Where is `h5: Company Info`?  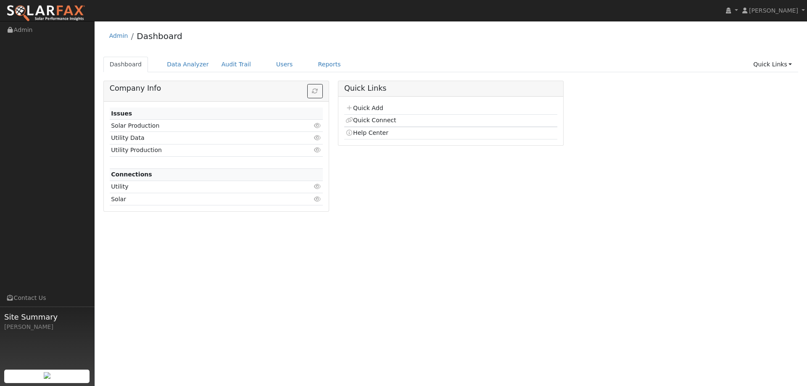
h5: Company Info is located at coordinates (216, 88).